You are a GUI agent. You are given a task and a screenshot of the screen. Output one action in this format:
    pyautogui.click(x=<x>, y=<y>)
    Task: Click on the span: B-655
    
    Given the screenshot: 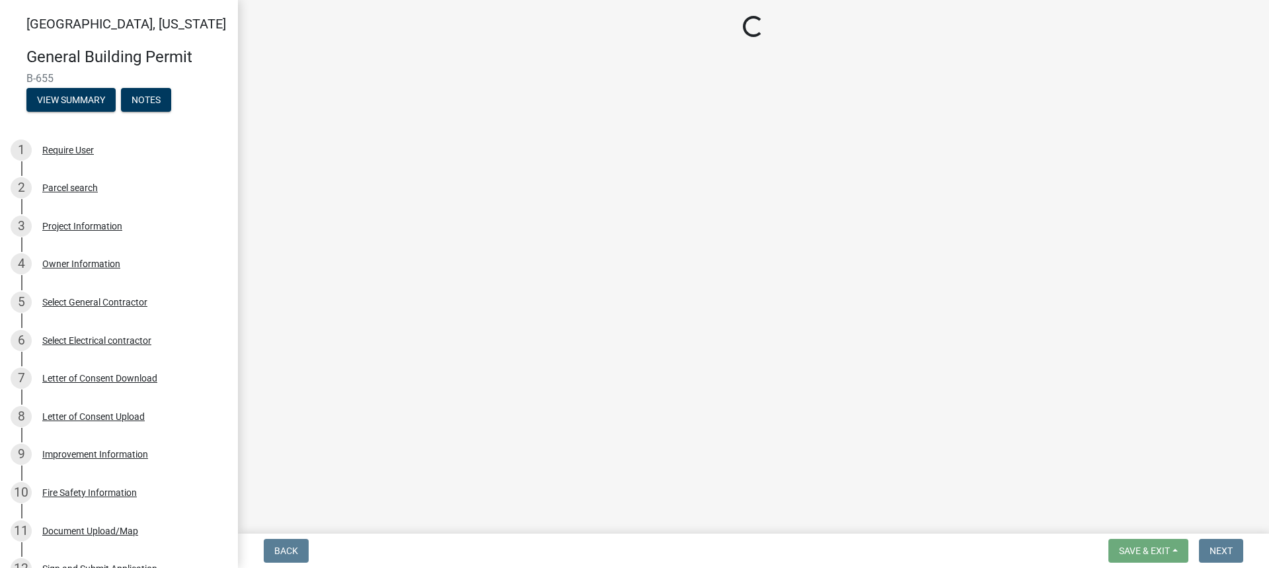 What is the action you would take?
    pyautogui.click(x=119, y=78)
    